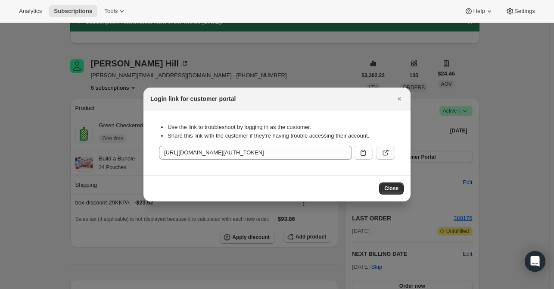 This screenshot has width=554, height=289. What do you see at coordinates (535, 261) in the screenshot?
I see `div: Open Intercom Messenger` at bounding box center [535, 261].